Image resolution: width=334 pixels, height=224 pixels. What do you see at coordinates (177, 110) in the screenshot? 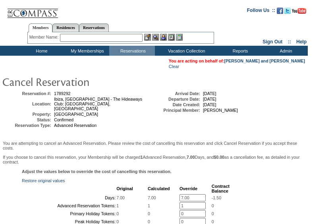
I see `td: Principal Member:` at bounding box center [177, 110].